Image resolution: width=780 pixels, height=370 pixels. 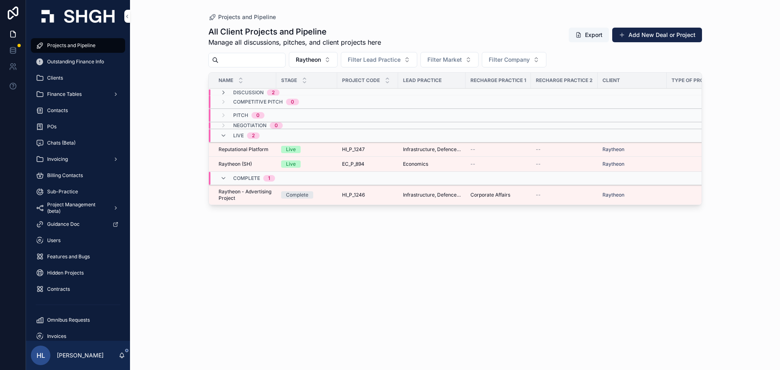 I want to click on span: Guidance Doc, so click(x=63, y=224).